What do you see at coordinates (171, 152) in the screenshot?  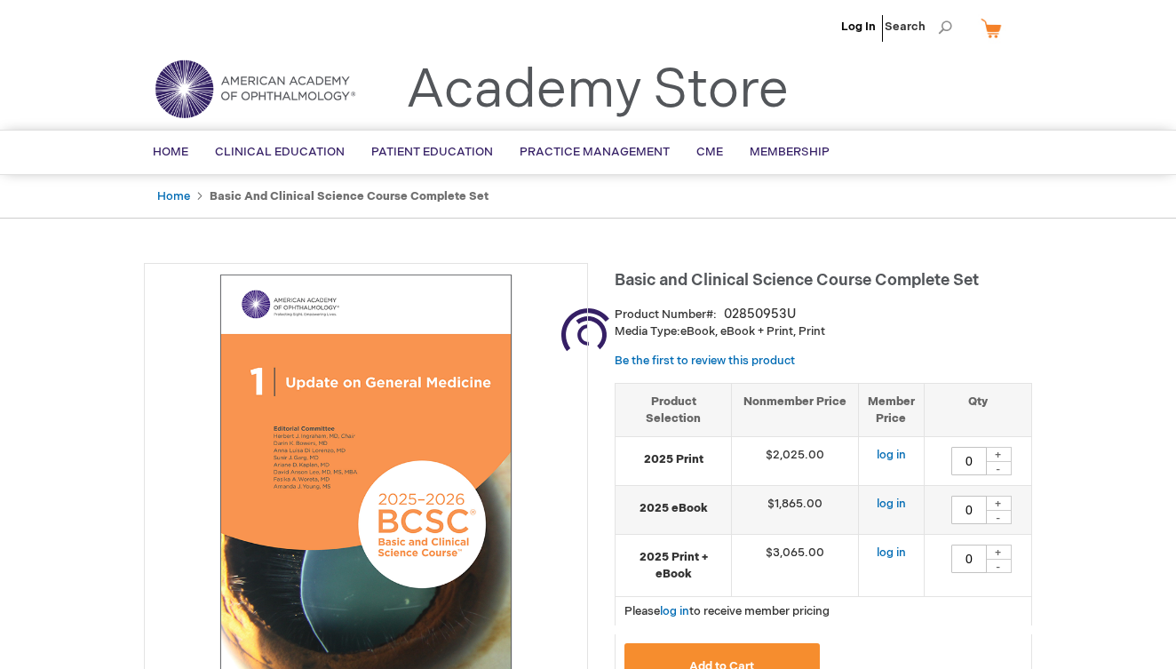 I see `span: Home` at bounding box center [171, 152].